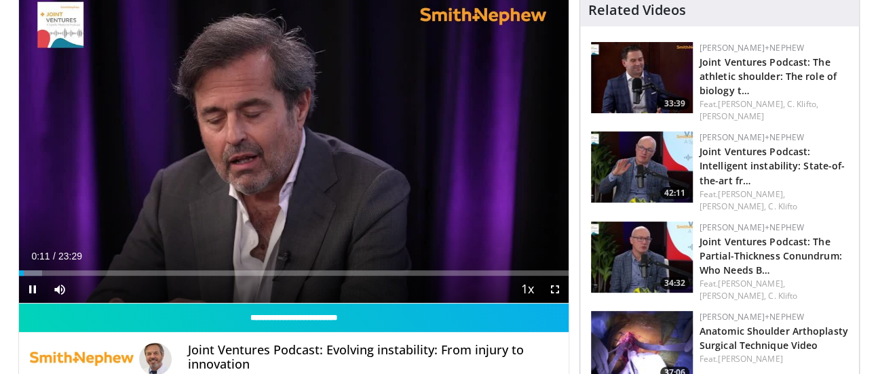  I want to click on div: Progress Bar, so click(294, 273).